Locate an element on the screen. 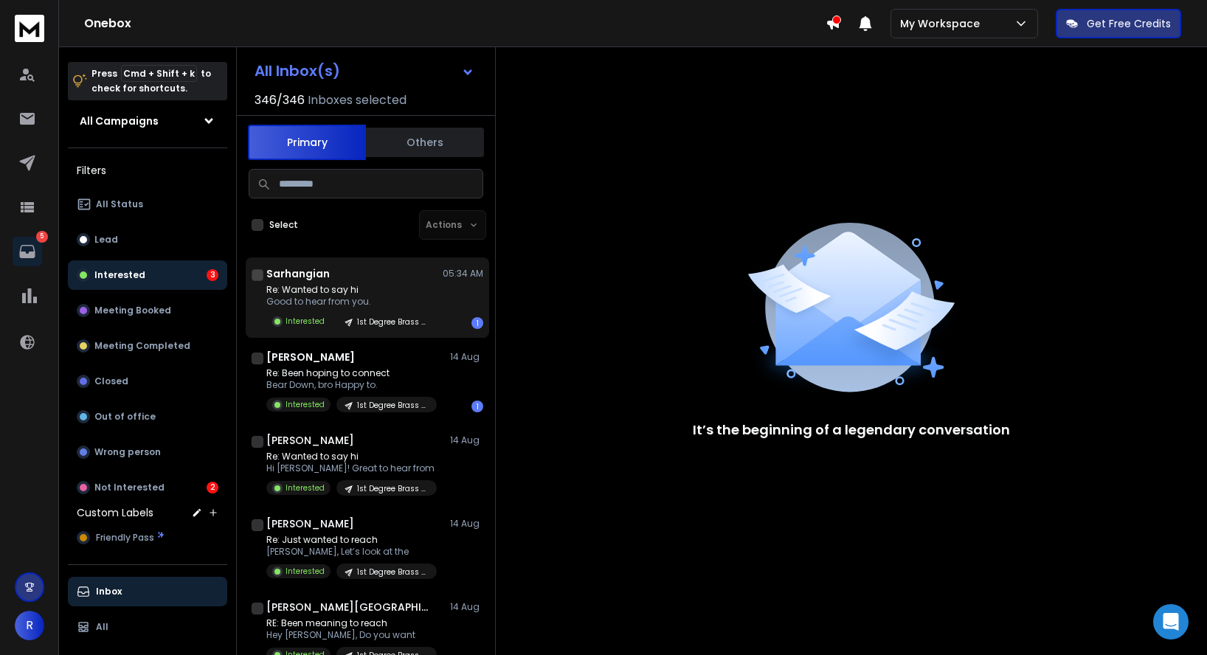 This screenshot has height=655, width=1207. button: Others is located at coordinates (425, 142).